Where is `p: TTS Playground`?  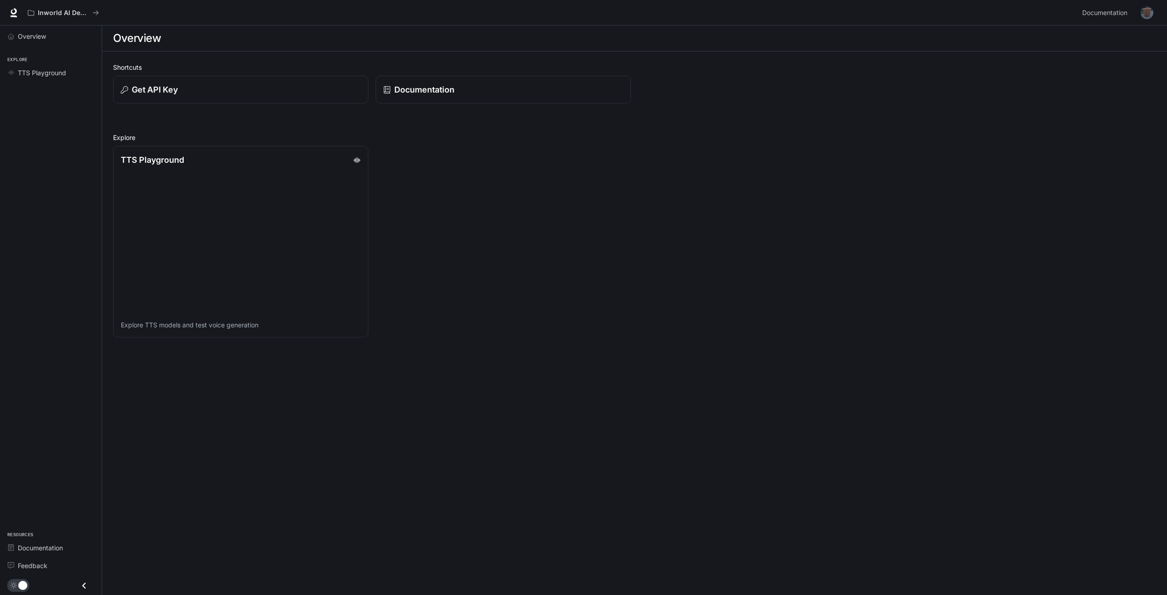
p: TTS Playground is located at coordinates (152, 160).